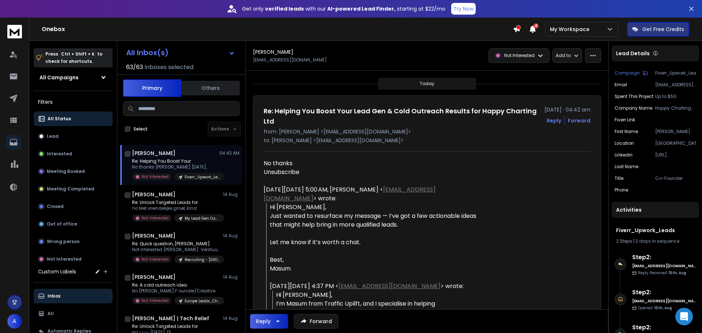 This screenshot has width=702, height=333. I want to click on div: Let me know if it’s worth a chat., so click(373, 242).